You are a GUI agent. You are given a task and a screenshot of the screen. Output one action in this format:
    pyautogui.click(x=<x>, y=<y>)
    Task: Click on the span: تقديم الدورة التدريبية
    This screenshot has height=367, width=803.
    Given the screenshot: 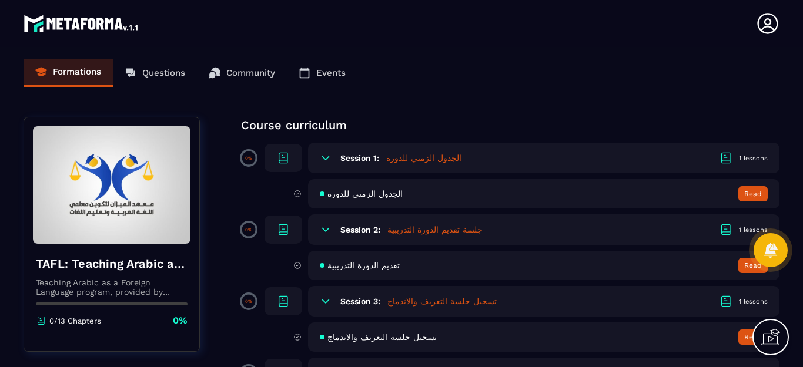 What is the action you would take?
    pyautogui.click(x=363, y=266)
    